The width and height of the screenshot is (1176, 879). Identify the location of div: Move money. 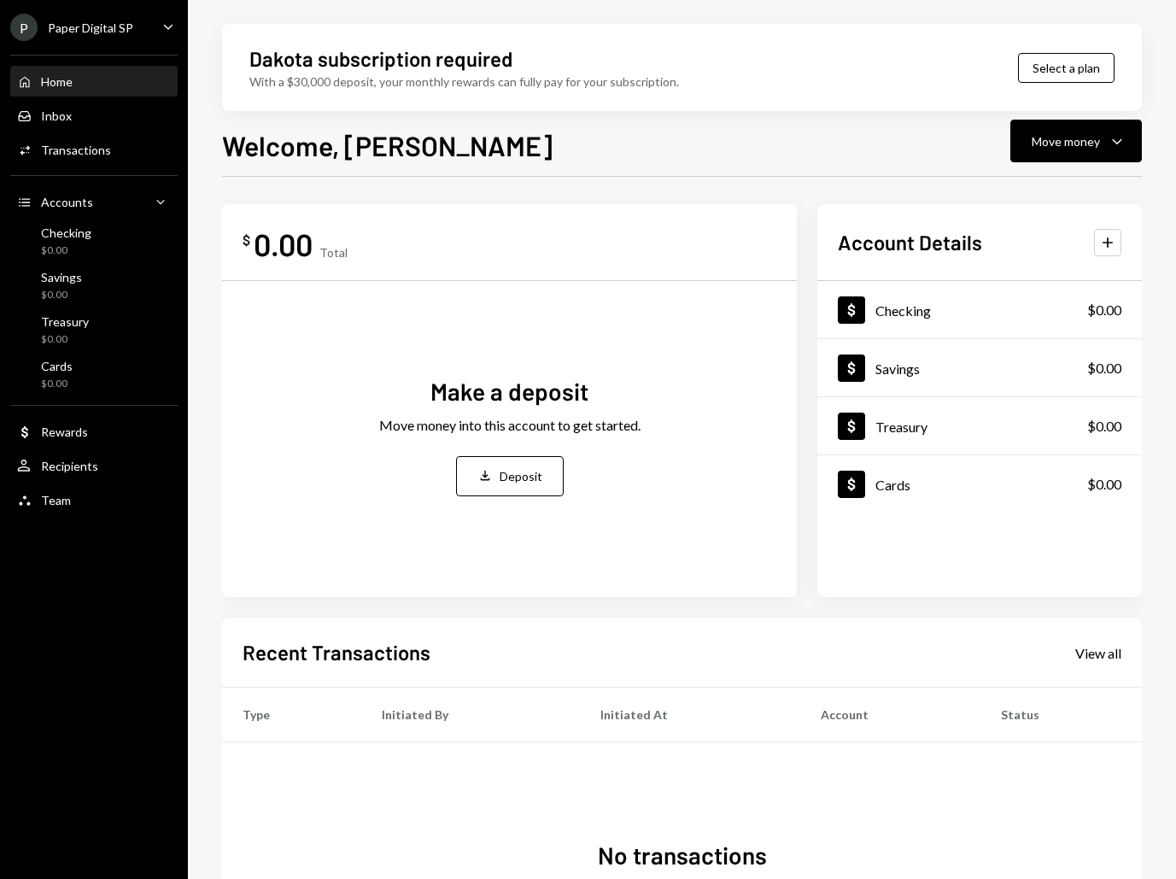
(1066, 141).